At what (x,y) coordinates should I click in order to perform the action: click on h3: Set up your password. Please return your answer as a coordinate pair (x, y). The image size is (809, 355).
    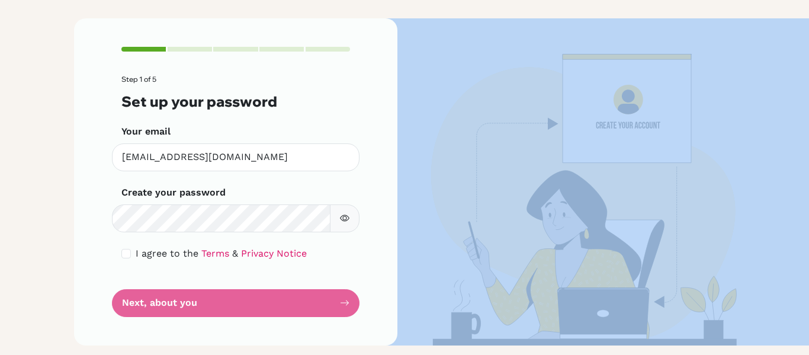
    Looking at the image, I should click on (236, 101).